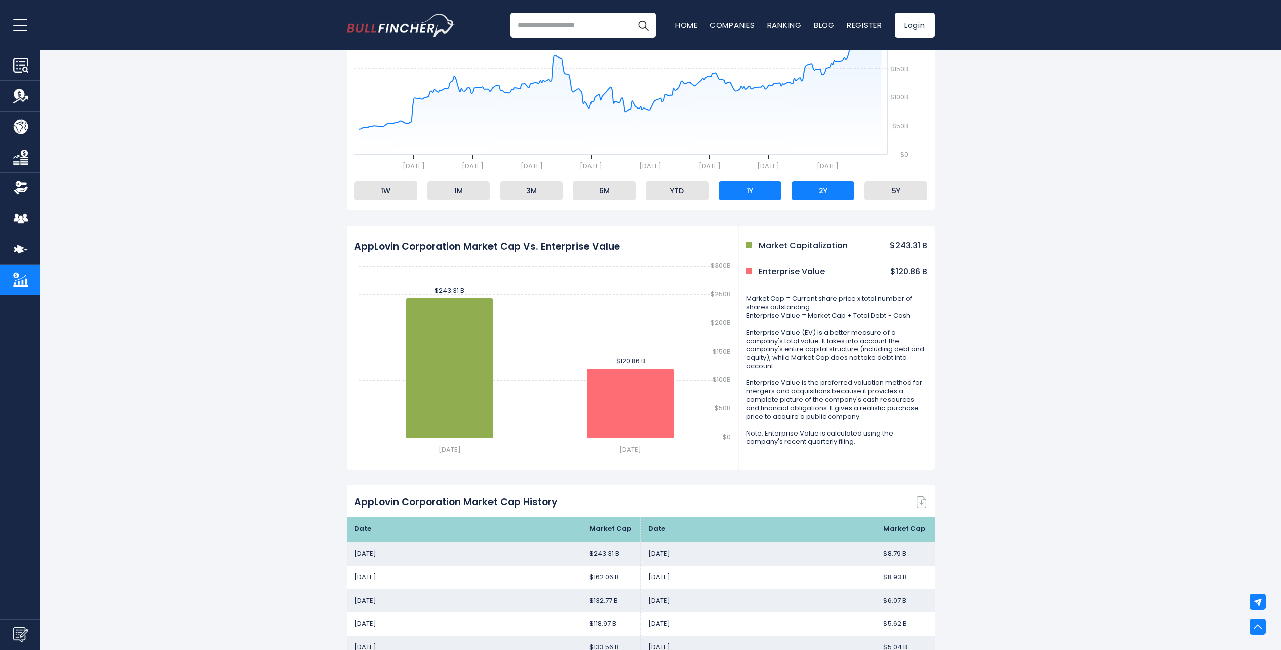  What do you see at coordinates (721, 294) in the screenshot?
I see `text: $250B` at bounding box center [721, 294].